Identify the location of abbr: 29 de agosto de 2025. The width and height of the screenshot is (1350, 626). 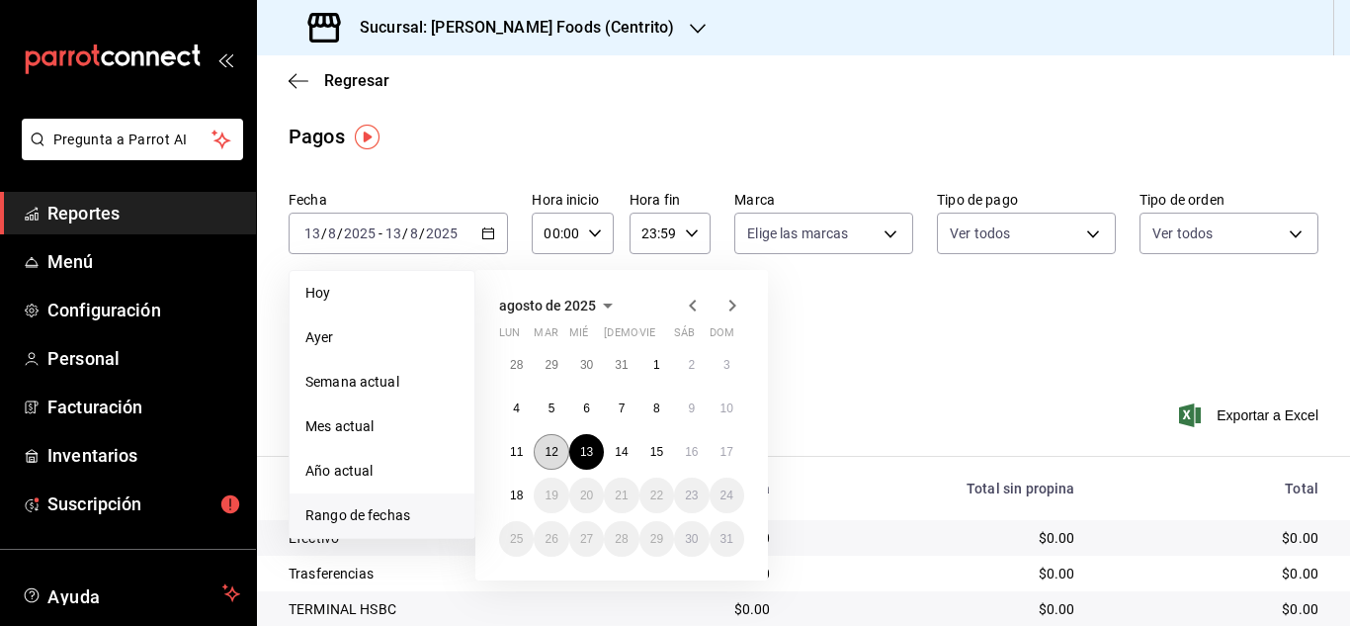
(656, 539).